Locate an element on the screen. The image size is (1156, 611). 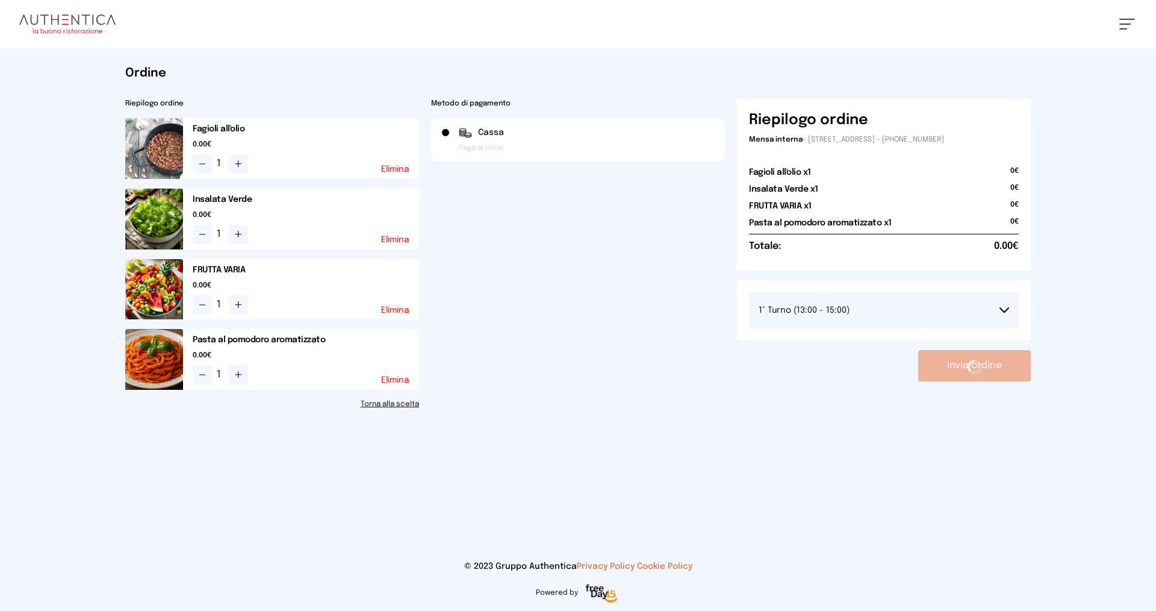
span: 1° Turno (13:00 - 15:00) is located at coordinates (804, 310).